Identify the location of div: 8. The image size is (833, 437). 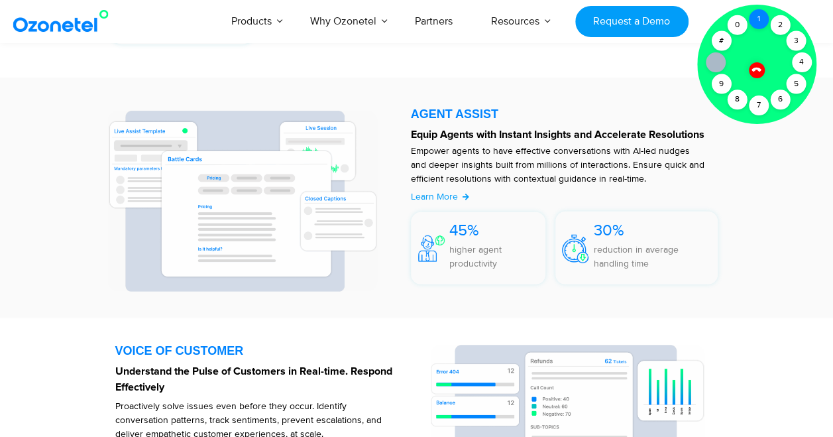
(737, 99).